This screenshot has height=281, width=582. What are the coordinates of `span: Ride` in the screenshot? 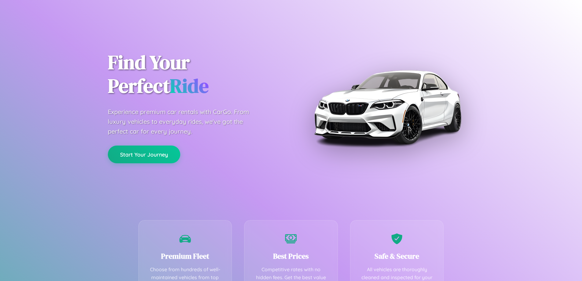 It's located at (189, 85).